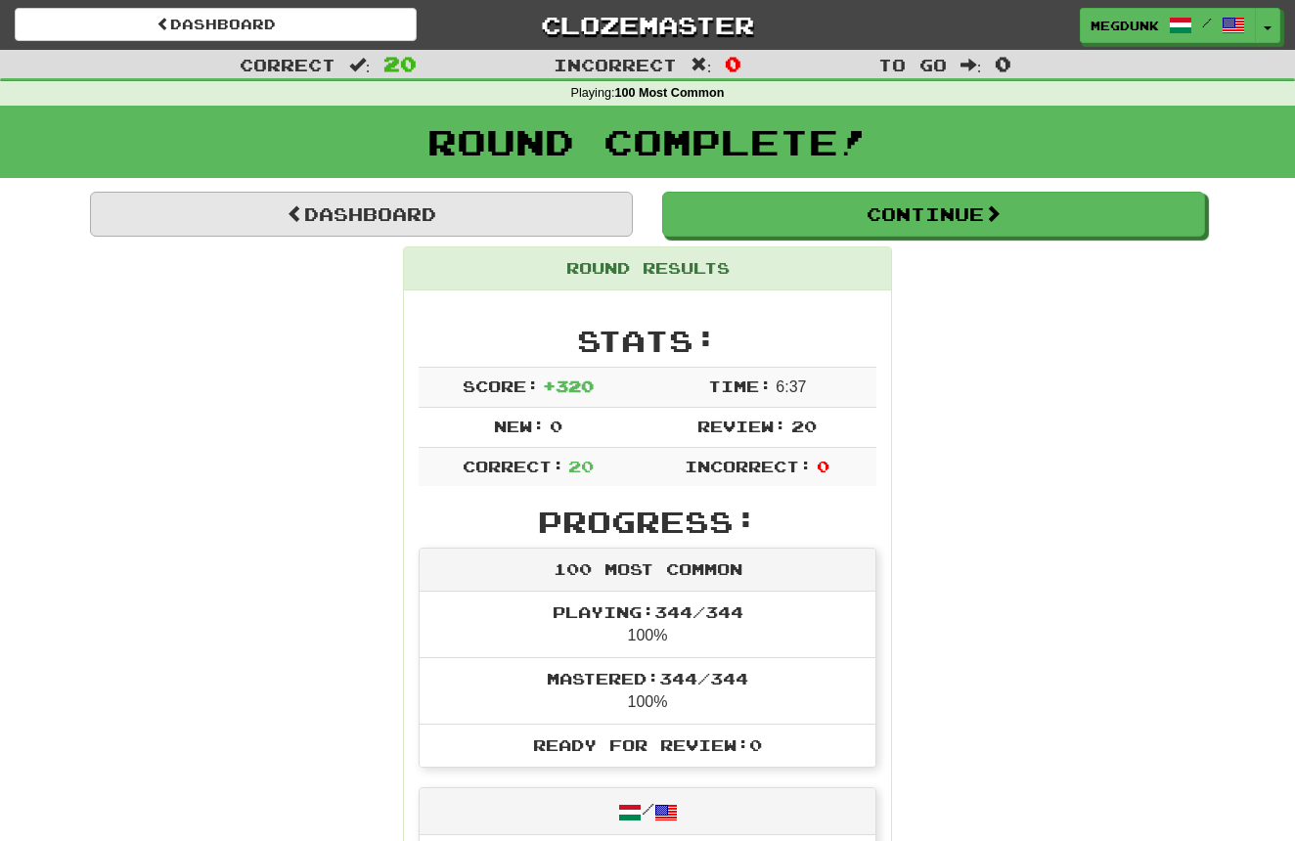 The image size is (1295, 841). What do you see at coordinates (648, 340) in the screenshot?
I see `h2: Stats:` at bounding box center [648, 340].